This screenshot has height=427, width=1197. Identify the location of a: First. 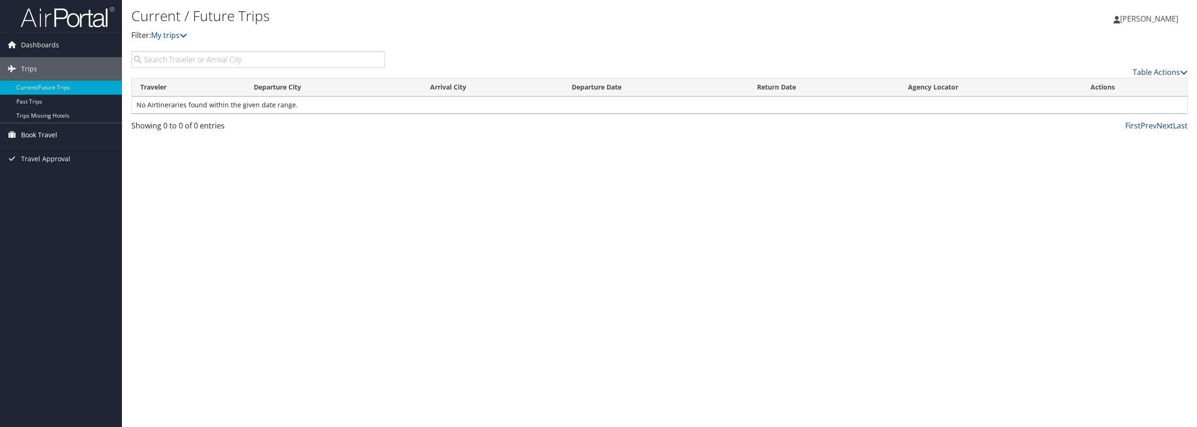
(1133, 126).